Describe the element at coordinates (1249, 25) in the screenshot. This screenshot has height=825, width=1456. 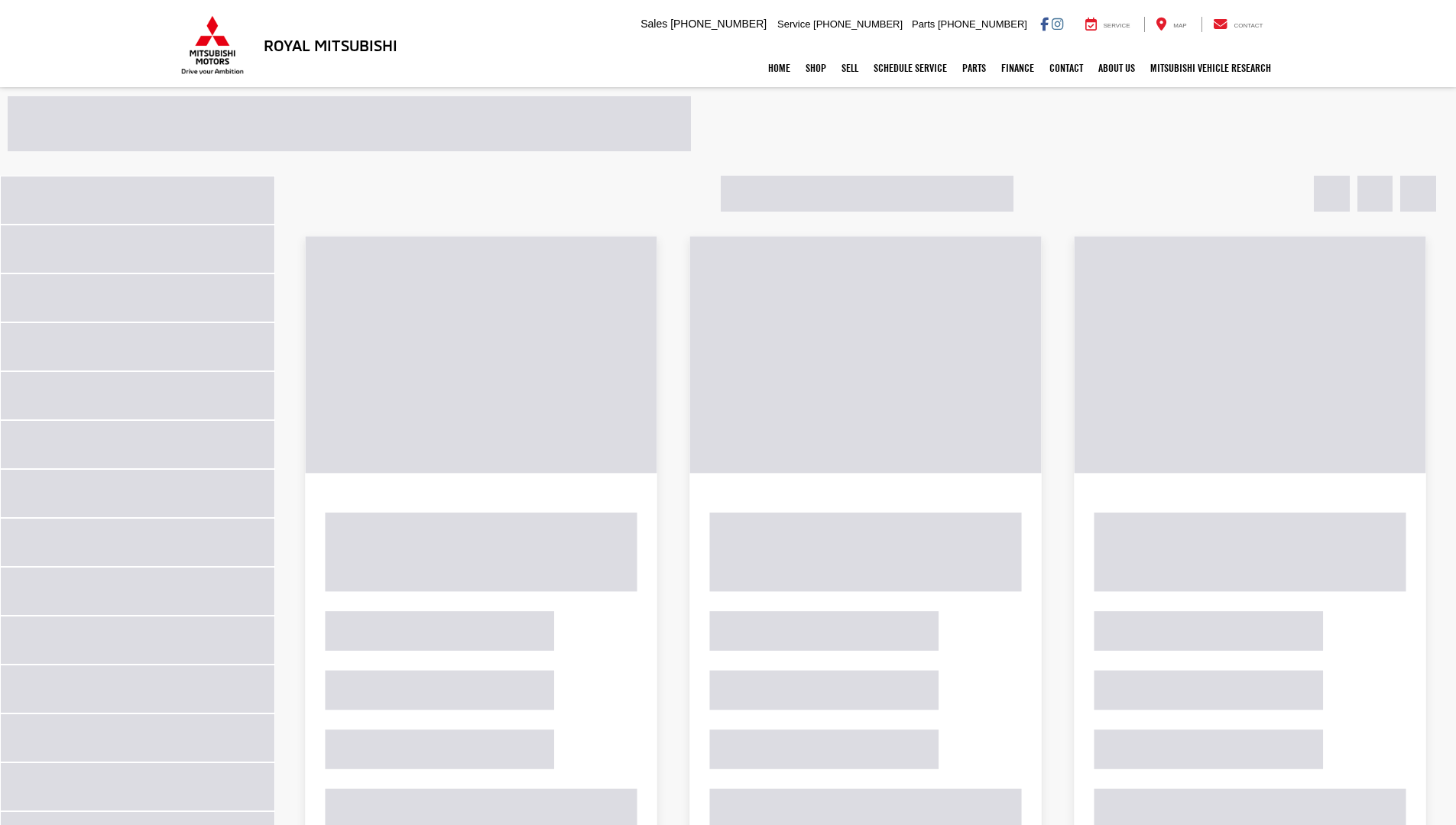
I see `span: Contact` at that location.